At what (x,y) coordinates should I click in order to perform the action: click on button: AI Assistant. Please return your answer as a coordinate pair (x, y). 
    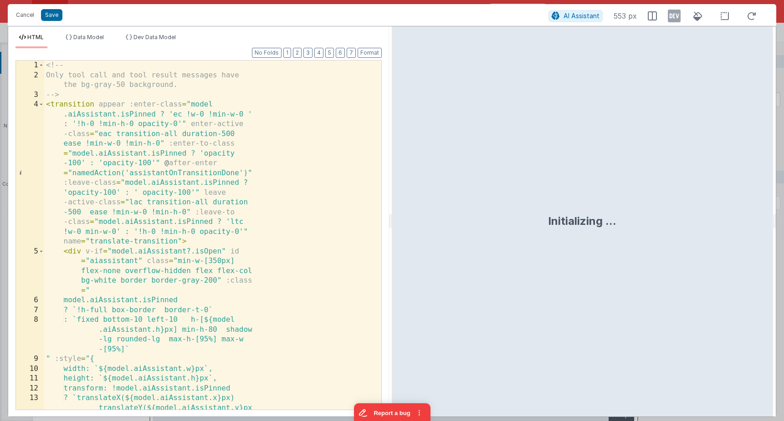
    Looking at the image, I should click on (575, 16).